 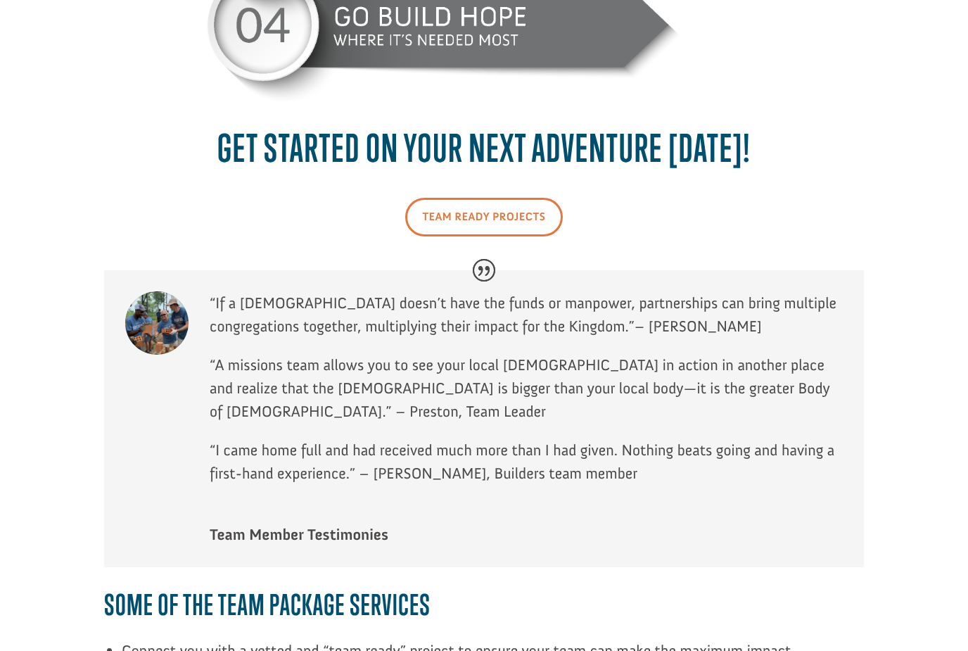 I want to click on img: US.png, so click(x=30, y=61).